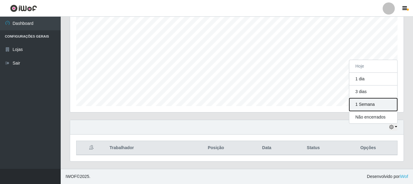 Image resolution: width=413 pixels, height=184 pixels. Describe the element at coordinates (216, 148) in the screenshot. I see `th: Posição` at that location.